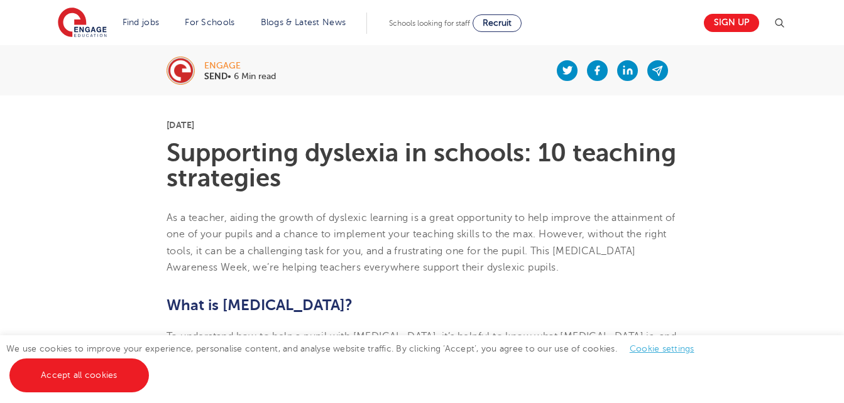 The height and width of the screenshot is (403, 844). I want to click on a: Find jobs, so click(141, 22).